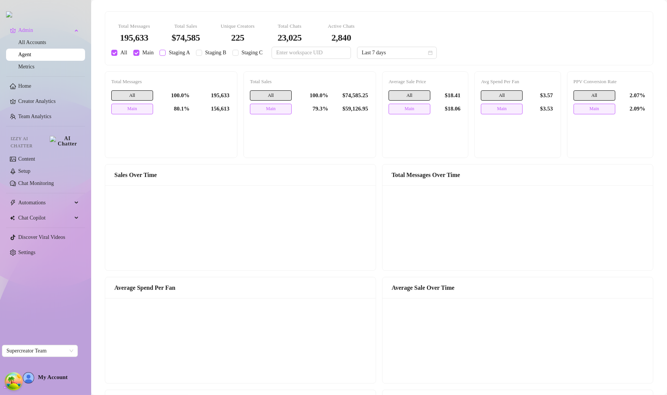  What do you see at coordinates (45, 218) in the screenshot?
I see `span: Chat Copilot` at bounding box center [45, 218].